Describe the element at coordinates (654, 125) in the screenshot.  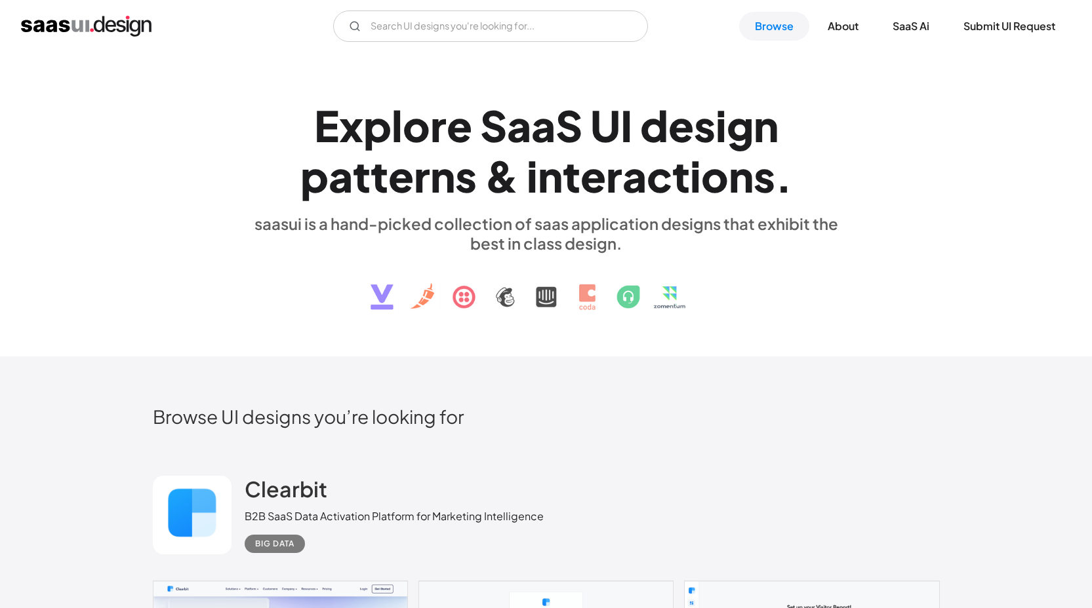
I see `div: d` at that location.